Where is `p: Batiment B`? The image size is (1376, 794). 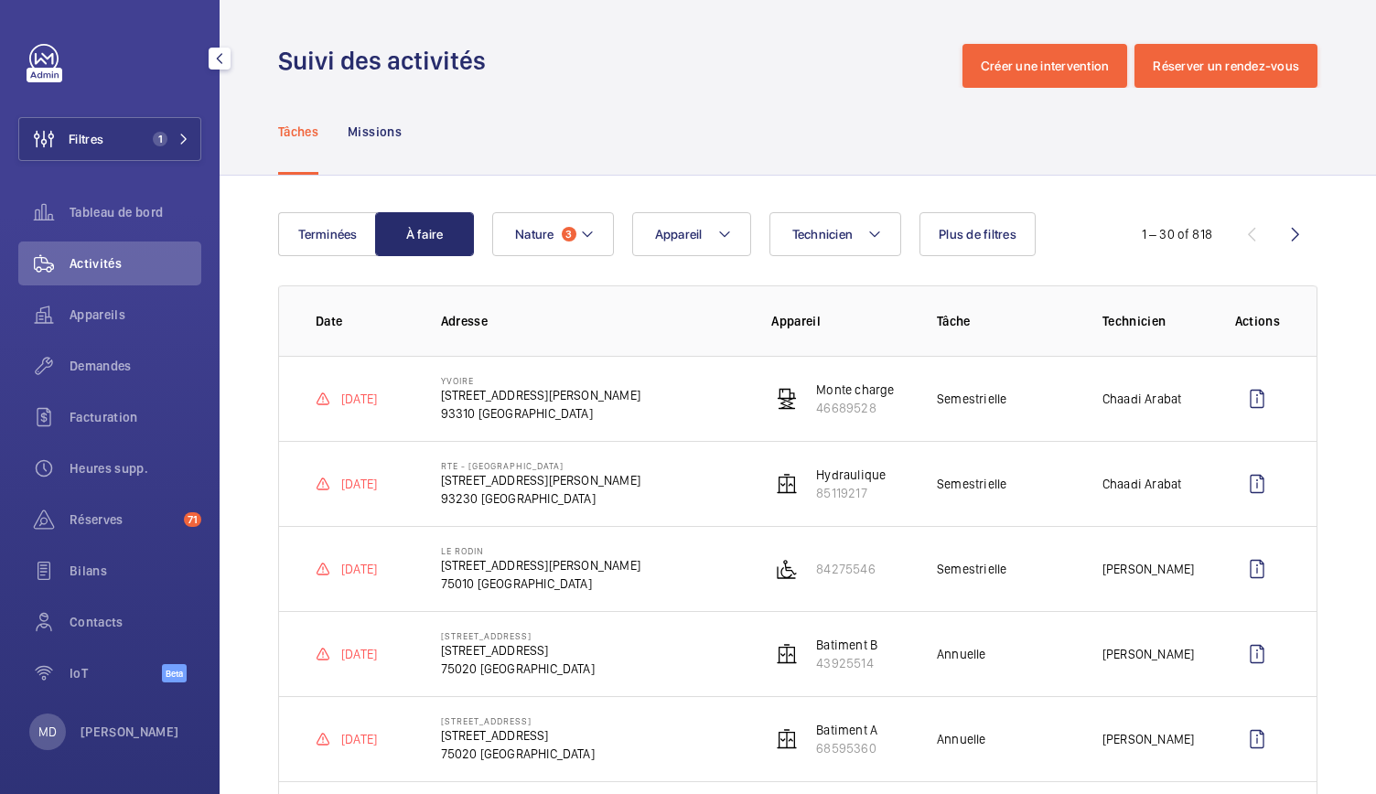
p: Batiment B is located at coordinates (846, 645).